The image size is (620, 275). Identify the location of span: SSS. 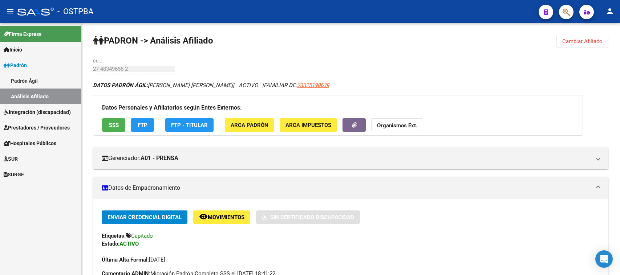
(114, 125).